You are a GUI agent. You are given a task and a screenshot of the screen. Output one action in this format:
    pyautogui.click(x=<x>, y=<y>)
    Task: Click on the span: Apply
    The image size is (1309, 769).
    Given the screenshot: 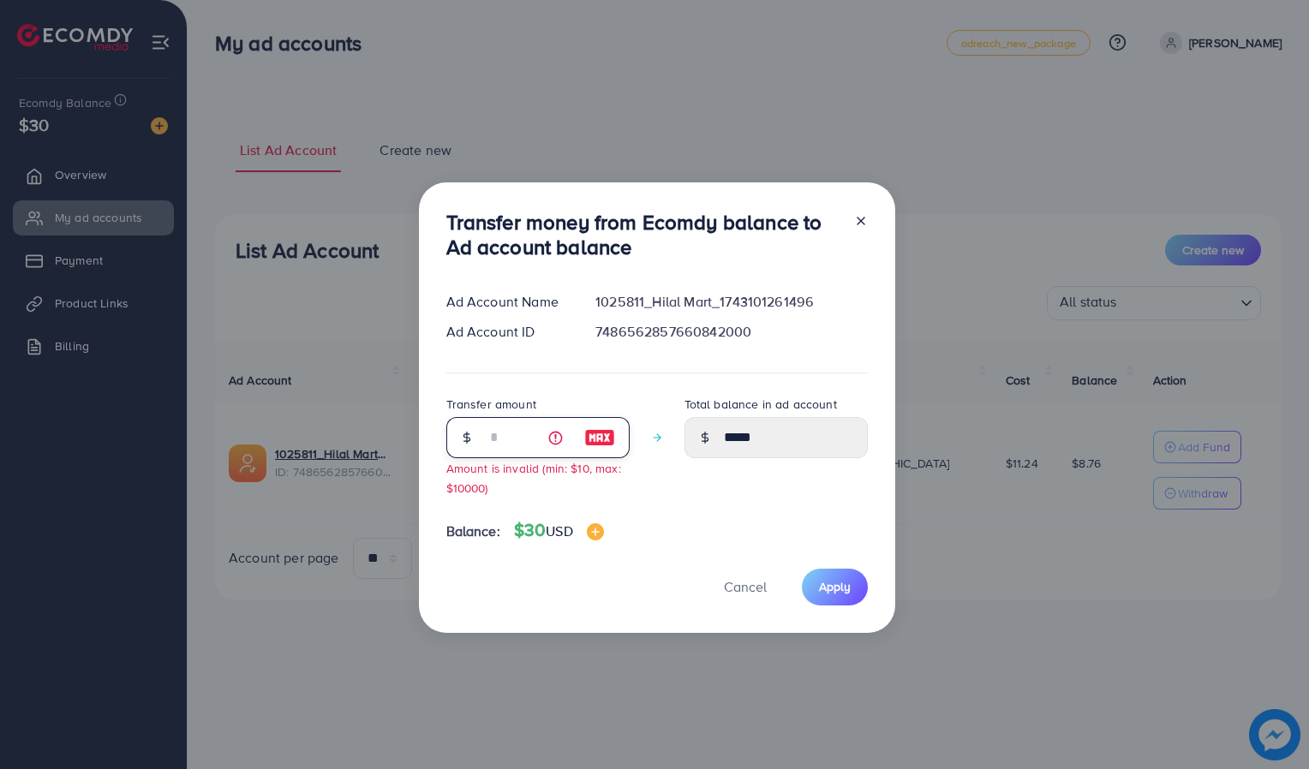 What is the action you would take?
    pyautogui.click(x=835, y=587)
    